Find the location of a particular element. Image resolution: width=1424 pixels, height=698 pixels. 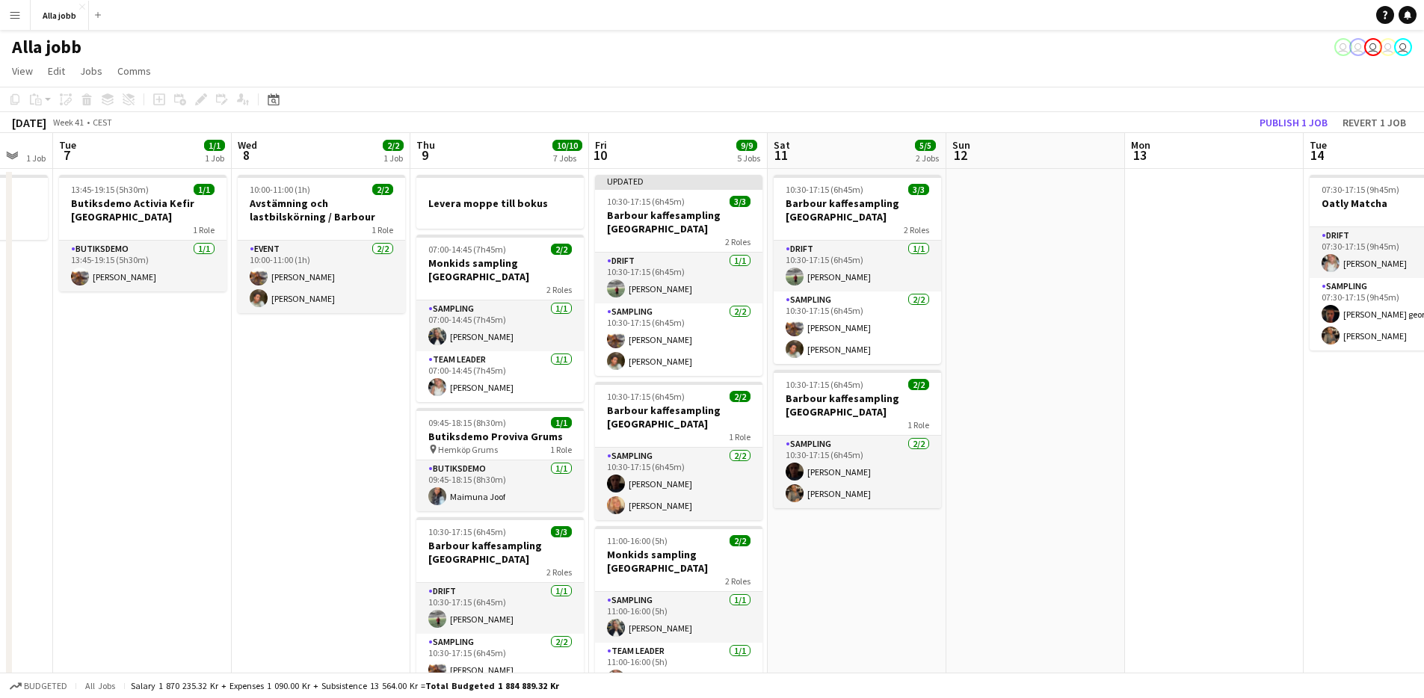

span: Budgeted is located at coordinates (46, 686).